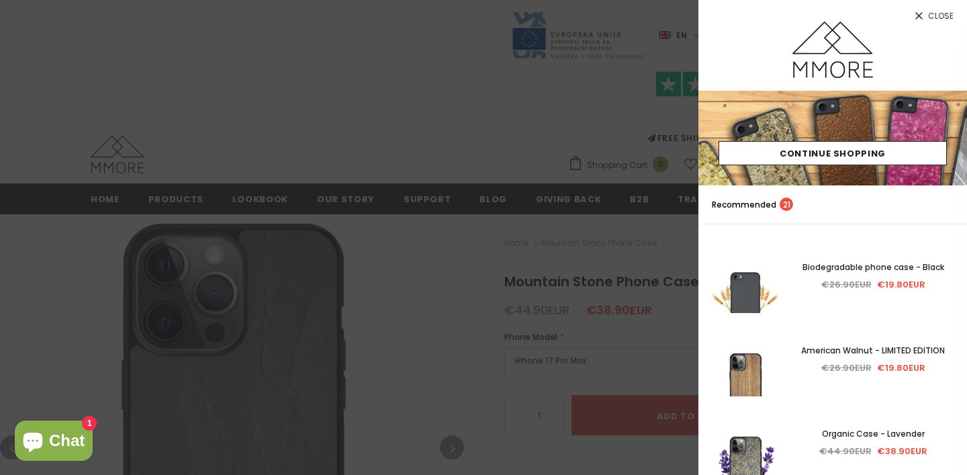  Describe the element at coordinates (54, 442) in the screenshot. I see `inbox-online-store-chat: Shopify online store chat` at that location.